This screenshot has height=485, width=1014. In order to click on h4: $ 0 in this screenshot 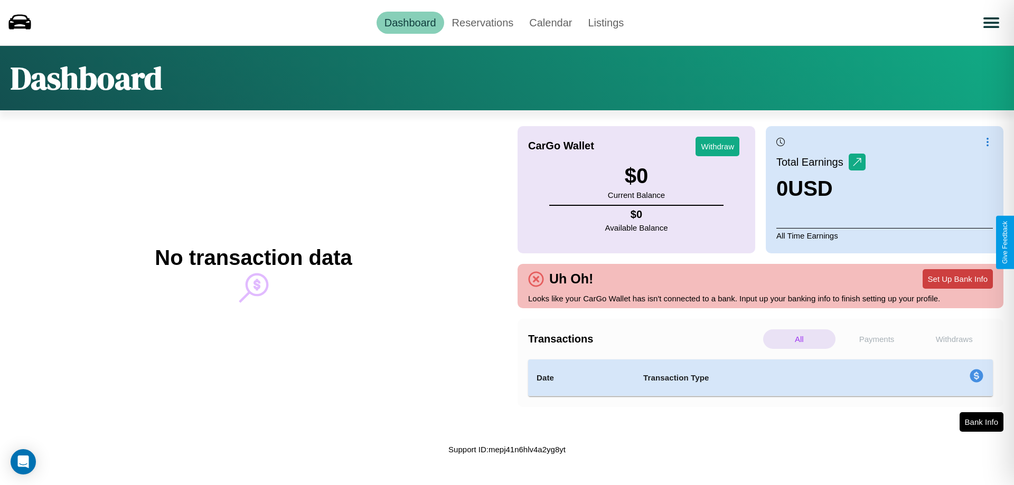, I will do `click(636, 214)`.